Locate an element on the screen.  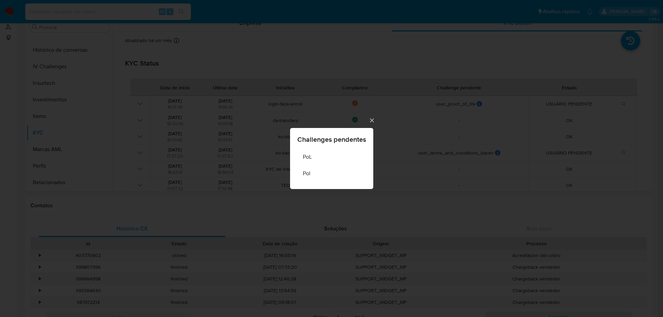
span: PoL is located at coordinates (307, 157).